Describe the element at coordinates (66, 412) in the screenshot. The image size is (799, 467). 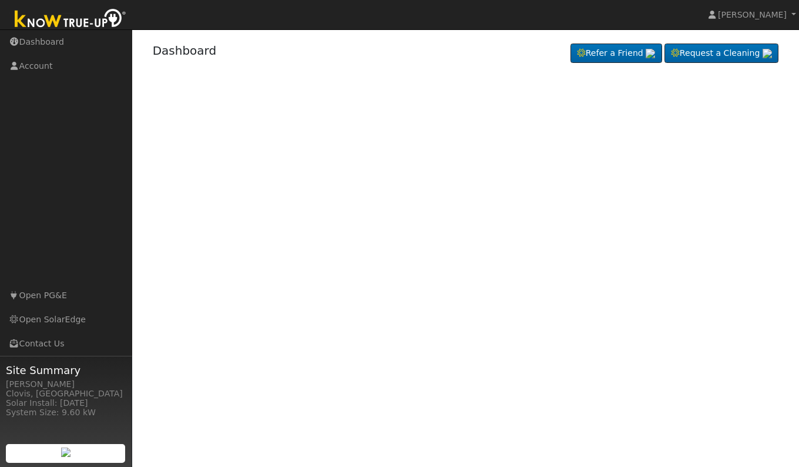
I see `div: System Size: 9.60 kW` at that location.